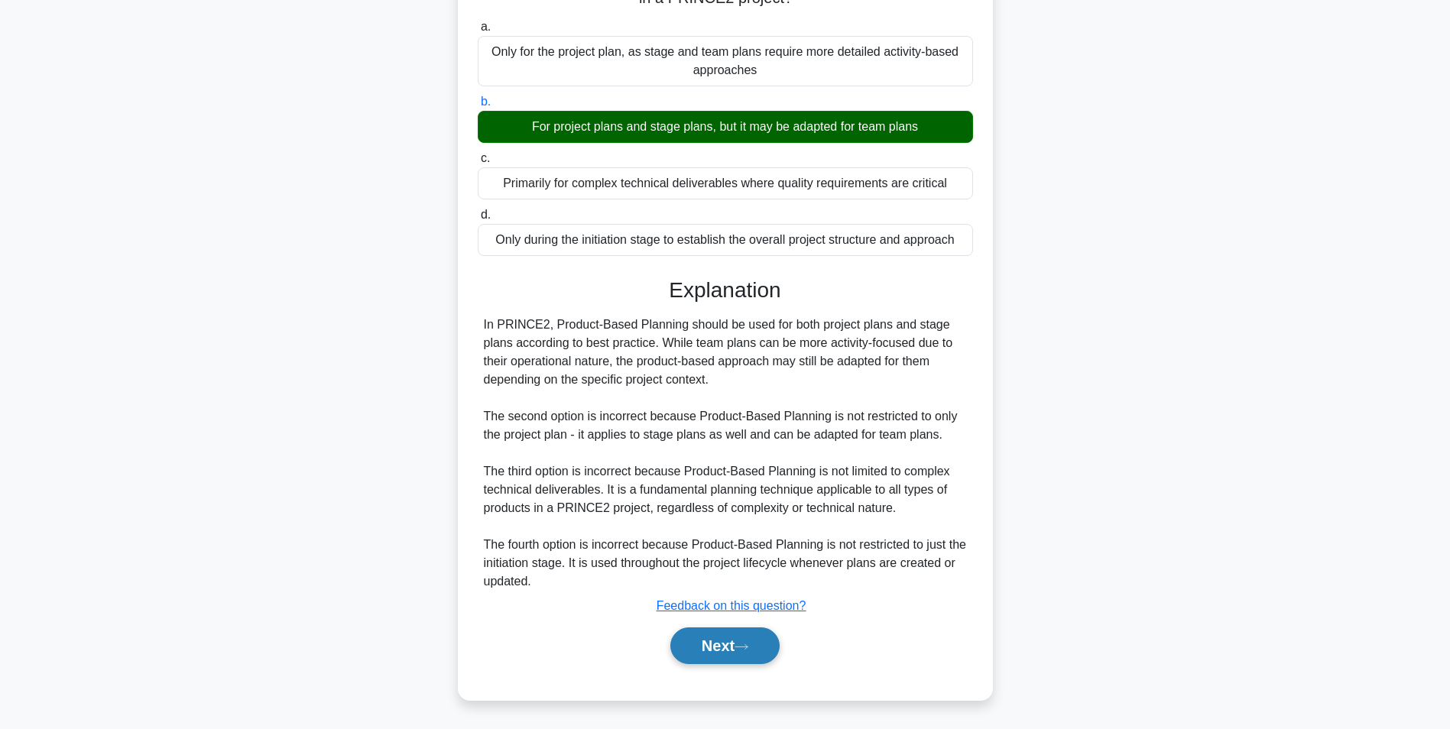 The height and width of the screenshot is (729, 1450). Describe the element at coordinates (725, 453) in the screenshot. I see `div: In PRINCE2, Product-Based Planning should be used for both project plans and stage plans accordin...` at that location.